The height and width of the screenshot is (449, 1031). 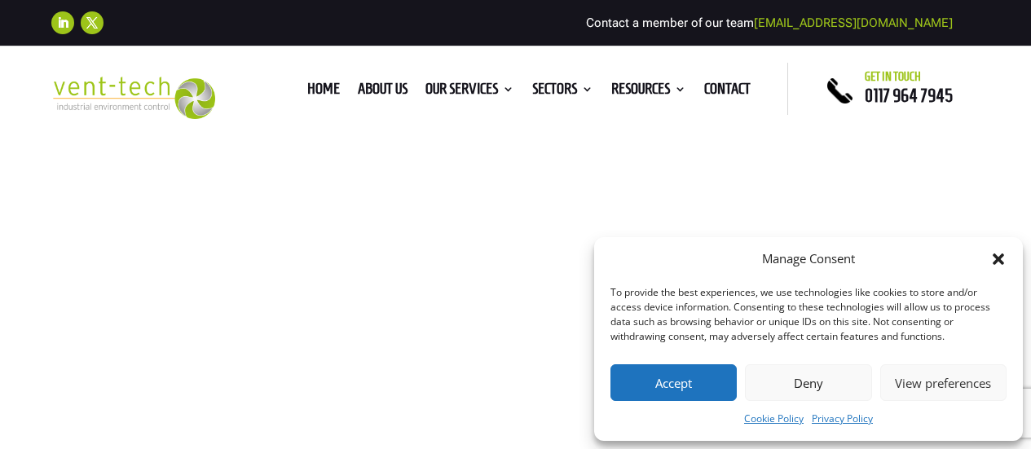 What do you see at coordinates (842, 419) in the screenshot?
I see `a: Privacy Policy` at bounding box center [842, 419].